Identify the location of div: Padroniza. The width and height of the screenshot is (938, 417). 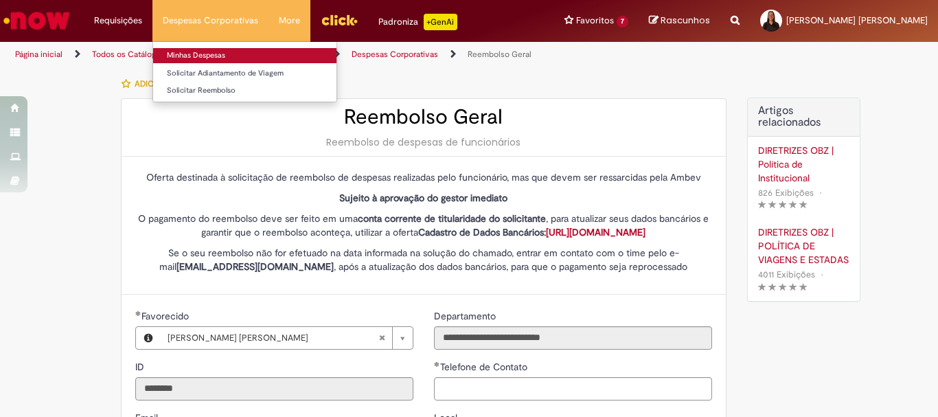
(417, 22).